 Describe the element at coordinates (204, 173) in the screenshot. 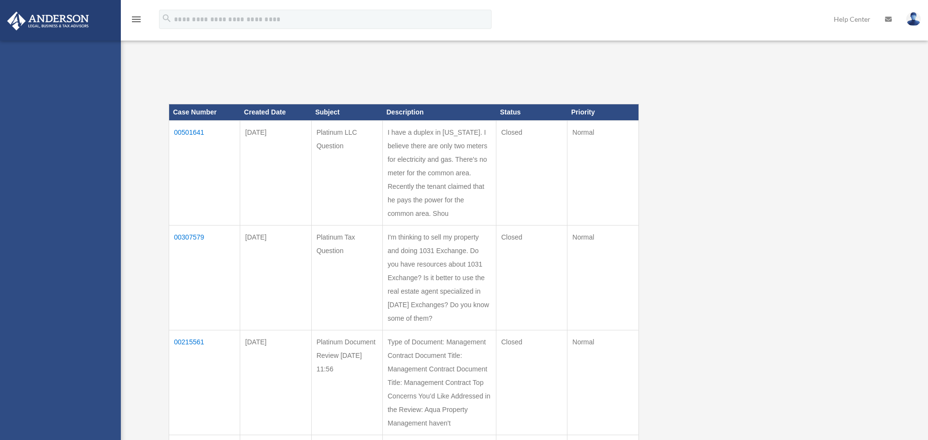

I see `td: 00501641` at that location.